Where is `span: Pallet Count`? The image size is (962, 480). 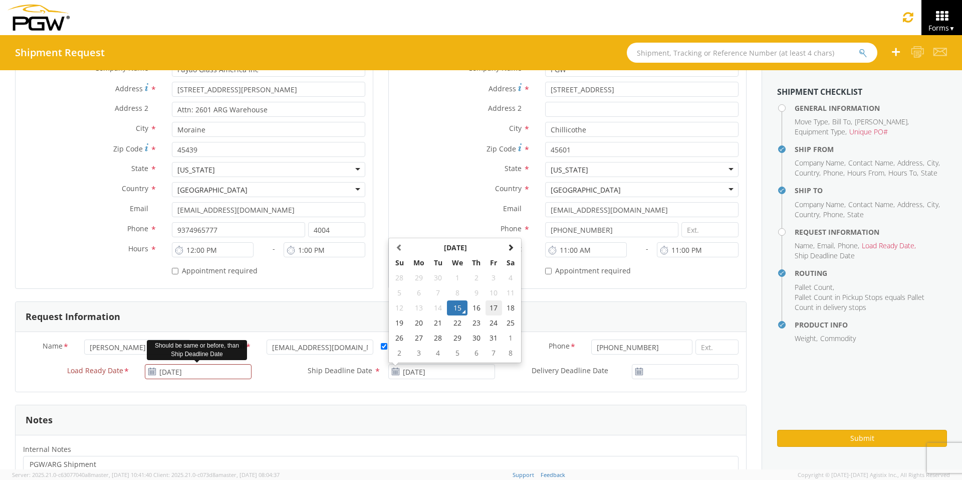 span: Pallet Count is located at coordinates (814, 287).